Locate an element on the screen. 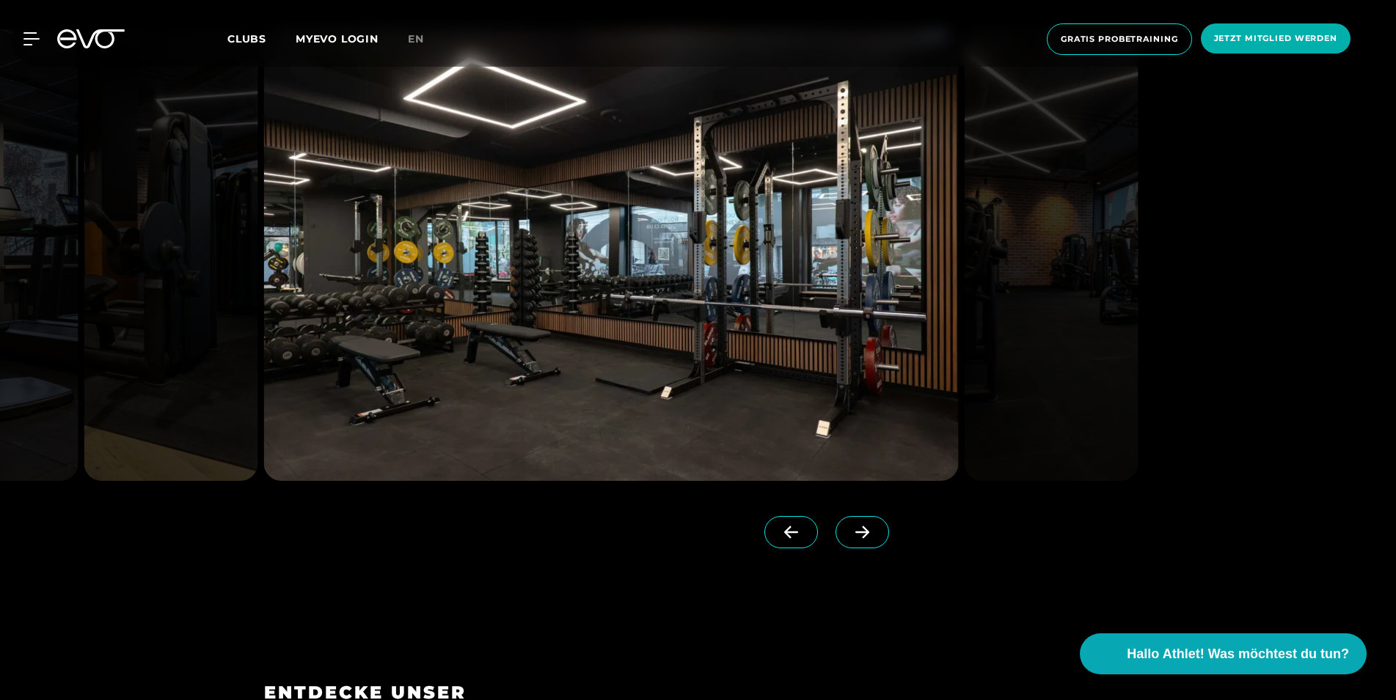 The width and height of the screenshot is (1396, 700). span: Hallo Athlet! Was möchtest du tun? is located at coordinates (1237, 654).